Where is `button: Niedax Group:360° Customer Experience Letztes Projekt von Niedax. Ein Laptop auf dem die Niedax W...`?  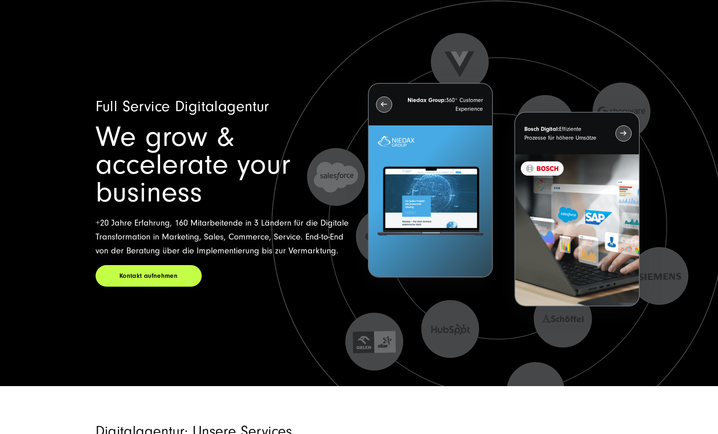 button: Niedax Group:360° Customer Experience Letztes Projekt von Niedax. Ein Laptop auf dem die Niedax W... is located at coordinates (430, 180).